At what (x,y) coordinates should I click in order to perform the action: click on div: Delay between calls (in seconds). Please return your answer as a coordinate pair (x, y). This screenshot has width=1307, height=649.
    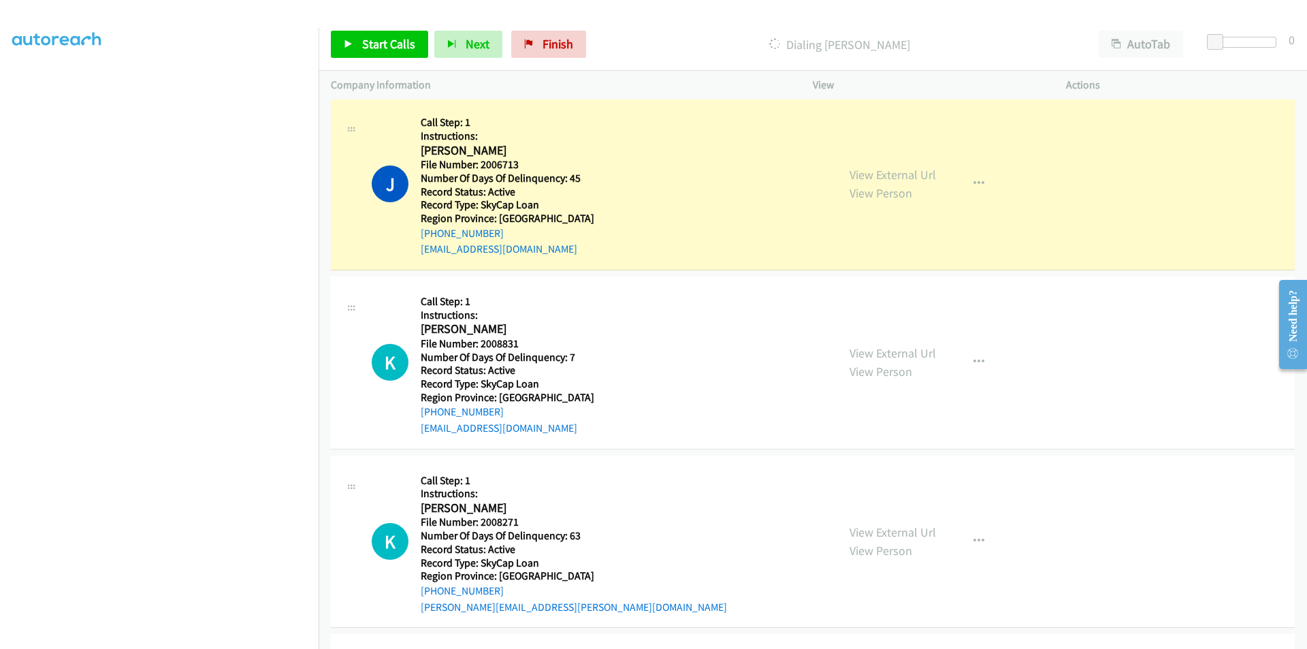
    Looking at the image, I should click on (1245, 42).